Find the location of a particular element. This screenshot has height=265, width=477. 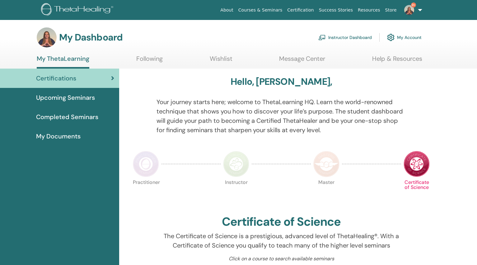

img: Master is located at coordinates (326, 164).